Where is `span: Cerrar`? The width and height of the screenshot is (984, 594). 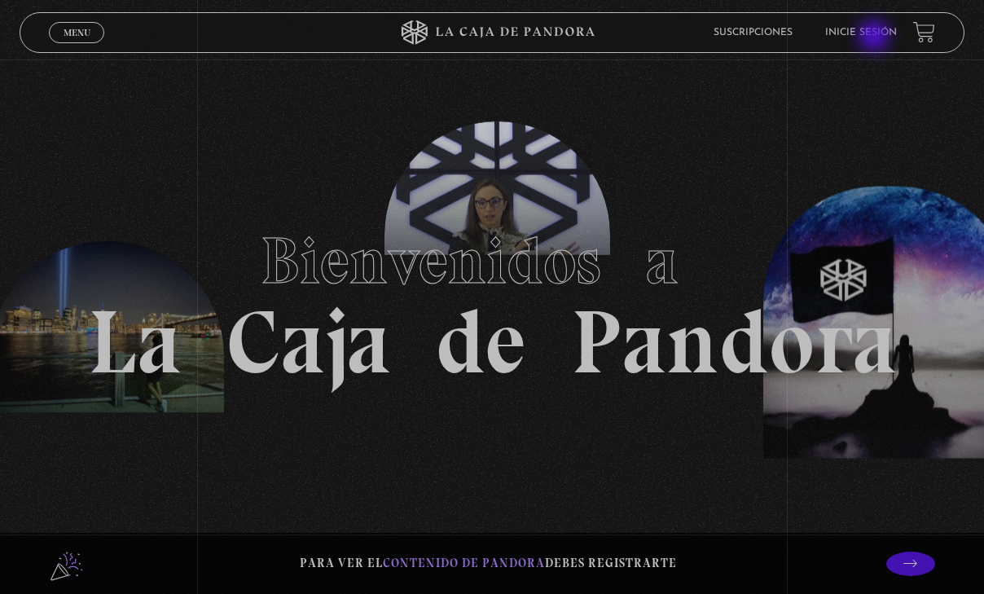
span: Cerrar is located at coordinates (77, 46).